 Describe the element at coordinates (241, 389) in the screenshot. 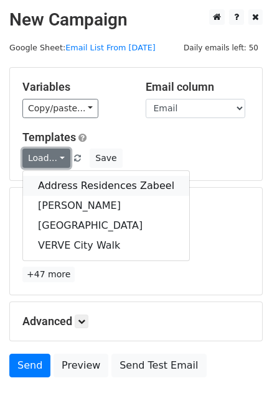

I see `div: Chat Widget` at that location.